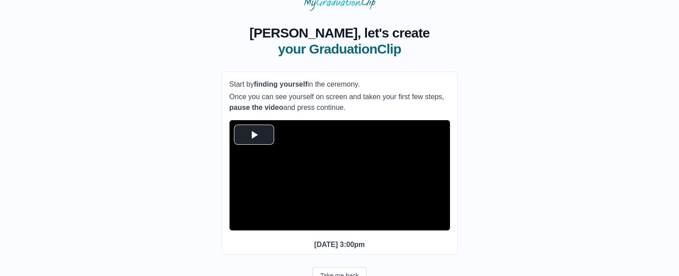 Image resolution: width=679 pixels, height=276 pixels. What do you see at coordinates (340, 49) in the screenshot?
I see `span: your GraduationClip` at bounding box center [340, 49].